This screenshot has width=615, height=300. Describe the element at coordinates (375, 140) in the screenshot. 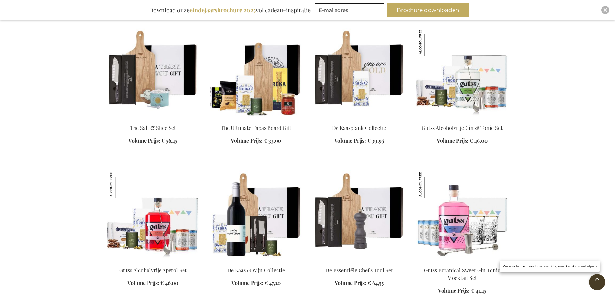

I see `span: € 39,95` at that location.